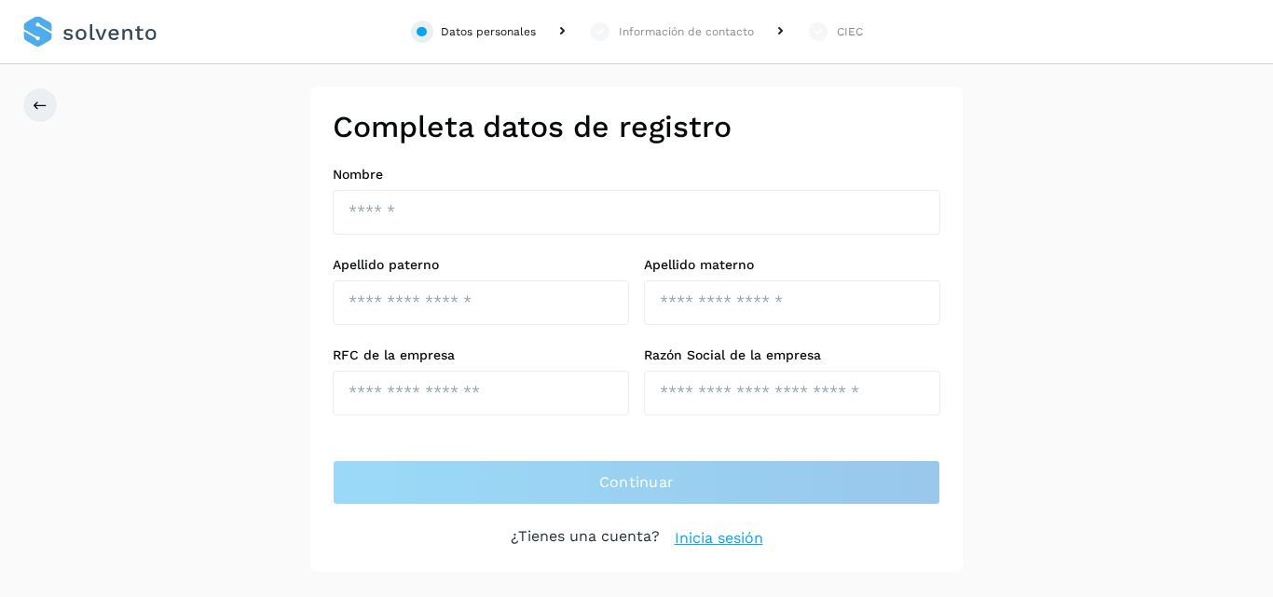 This screenshot has width=1273, height=597. I want to click on label: Razón Social de la empresa, so click(792, 355).